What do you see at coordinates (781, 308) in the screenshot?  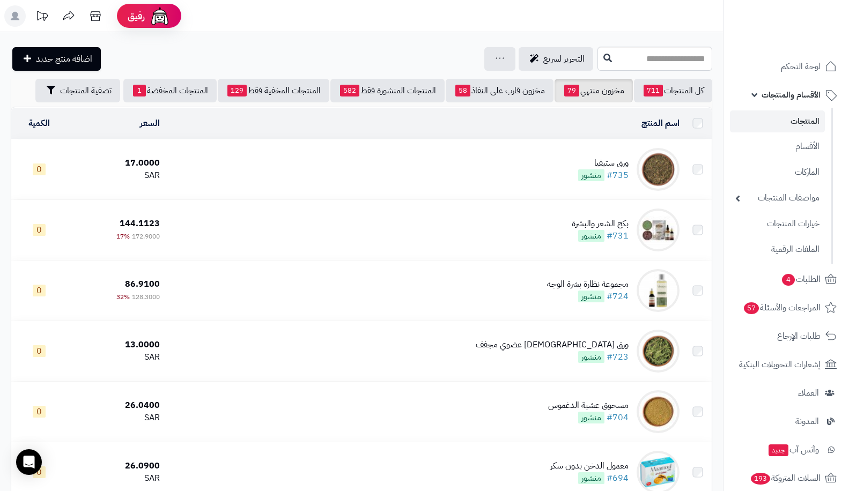 I see `span: المراجعات والأسئلة` at bounding box center [781, 308].